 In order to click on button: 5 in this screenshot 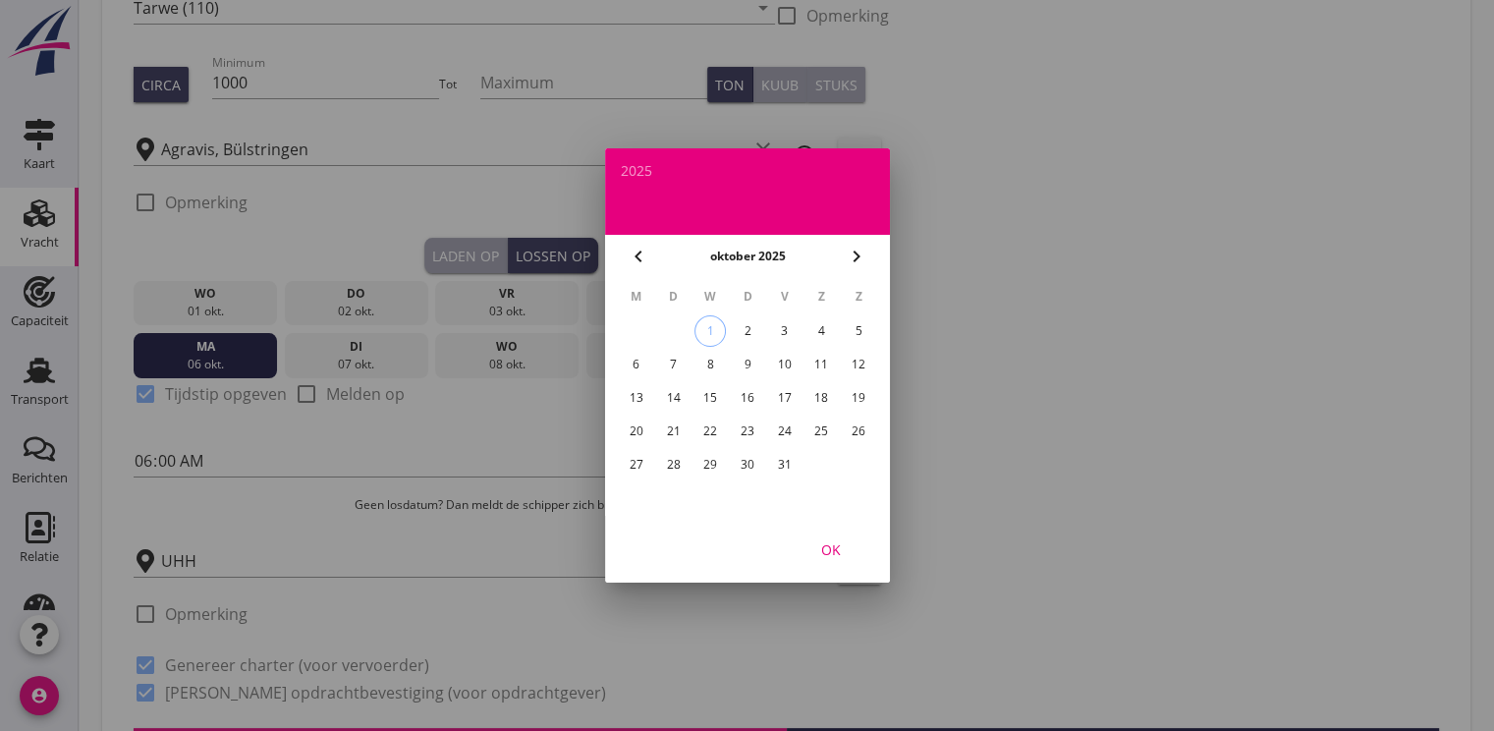, I will do `click(858, 331)`.